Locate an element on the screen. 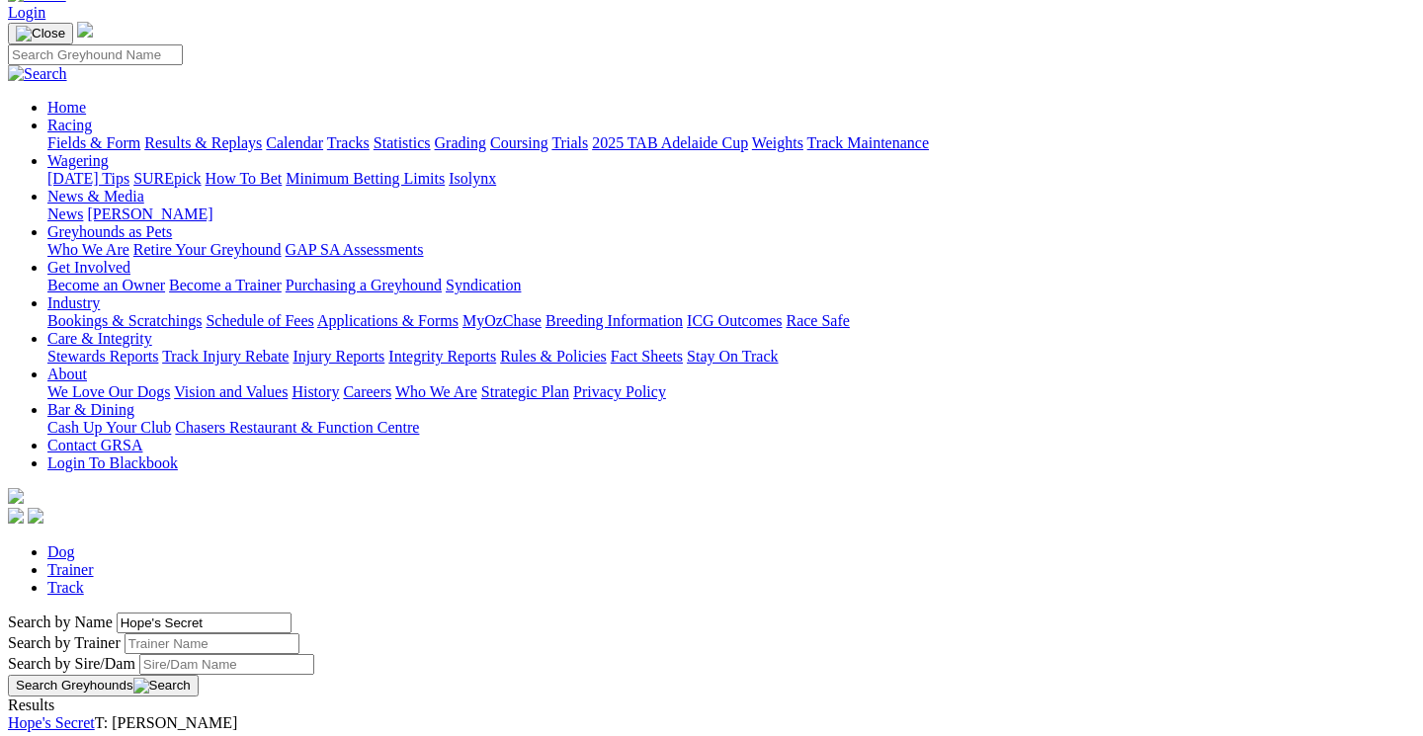 This screenshot has width=1423, height=736. a: SUREpick is located at coordinates (167, 178).